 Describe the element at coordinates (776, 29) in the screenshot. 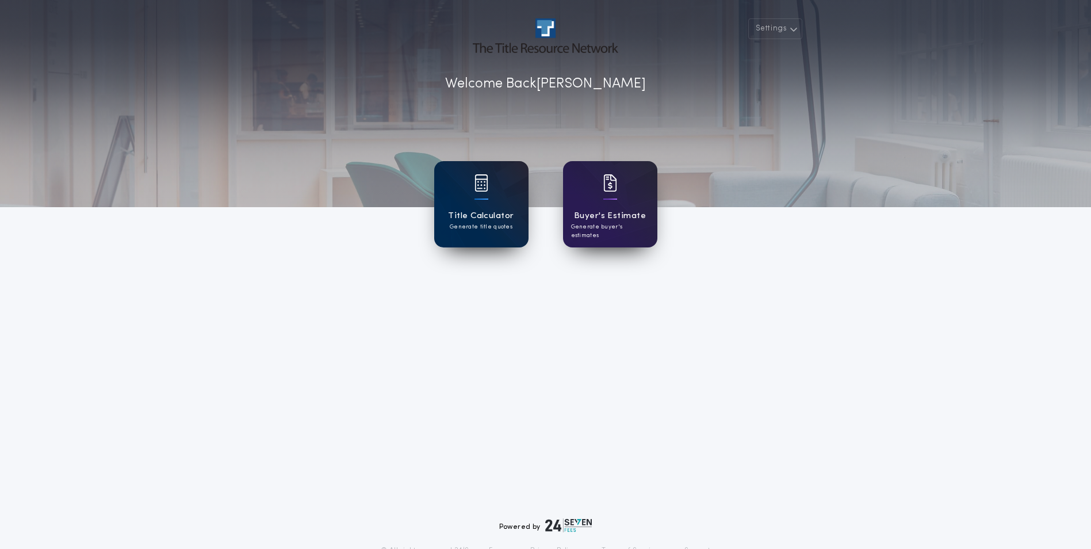

I see `button: Settings` at that location.